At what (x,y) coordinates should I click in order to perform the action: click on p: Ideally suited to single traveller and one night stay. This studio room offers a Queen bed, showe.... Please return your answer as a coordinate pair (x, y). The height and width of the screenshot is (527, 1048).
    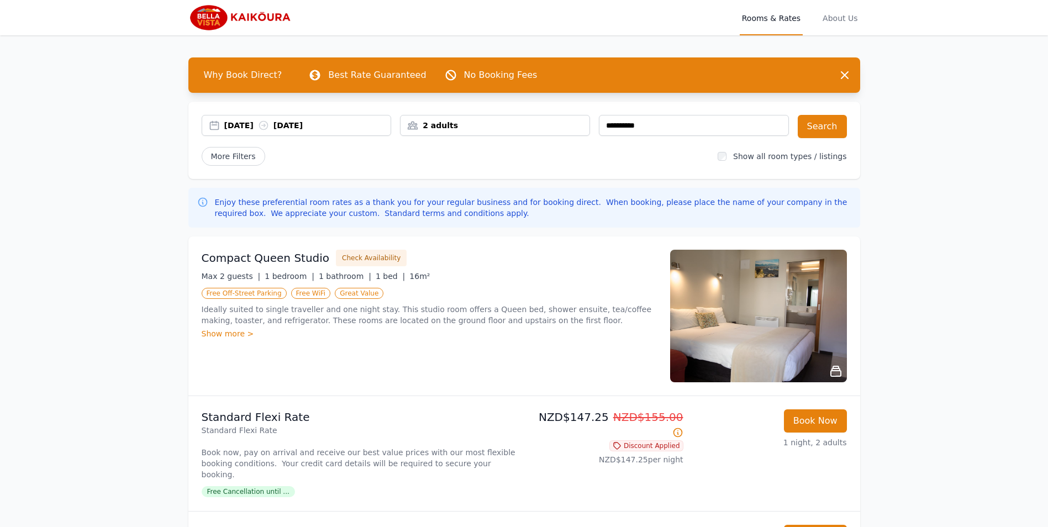
    Looking at the image, I should click on (429, 315).